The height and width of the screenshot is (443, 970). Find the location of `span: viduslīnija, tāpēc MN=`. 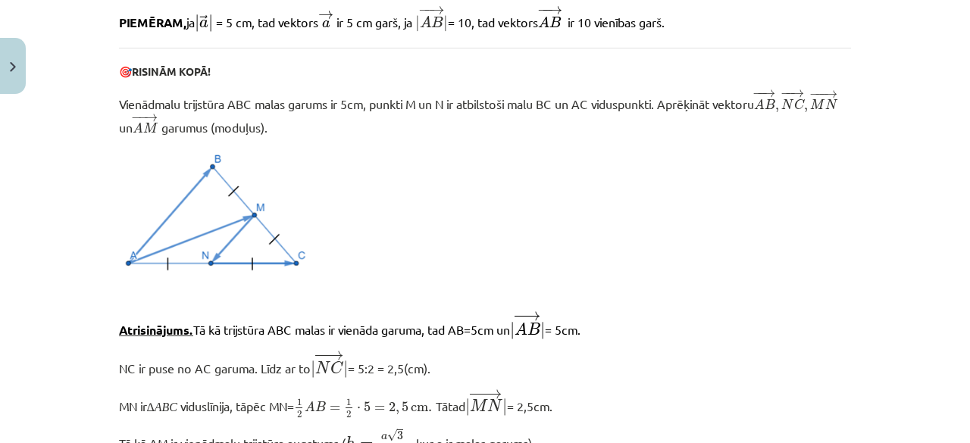

span: viduslīnija, tāpēc MN= is located at coordinates (237, 406).